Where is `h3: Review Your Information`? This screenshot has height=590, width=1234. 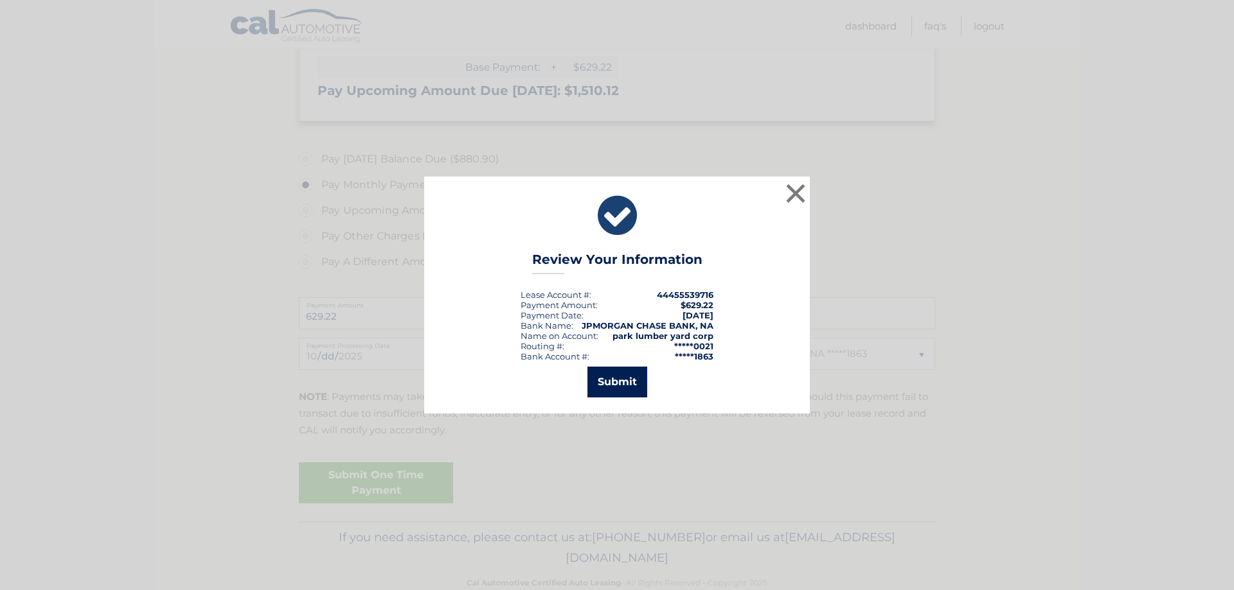
h3: Review Your Information is located at coordinates (617, 263).